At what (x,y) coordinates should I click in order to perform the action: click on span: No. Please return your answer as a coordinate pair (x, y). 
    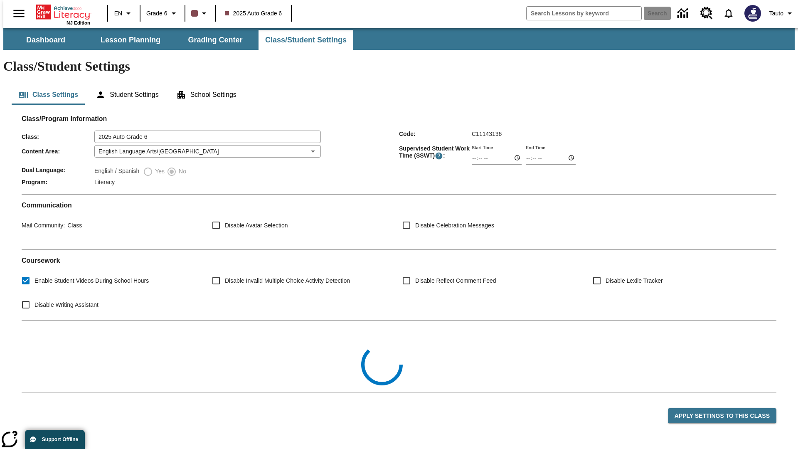
    Looking at the image, I should click on (181, 171).